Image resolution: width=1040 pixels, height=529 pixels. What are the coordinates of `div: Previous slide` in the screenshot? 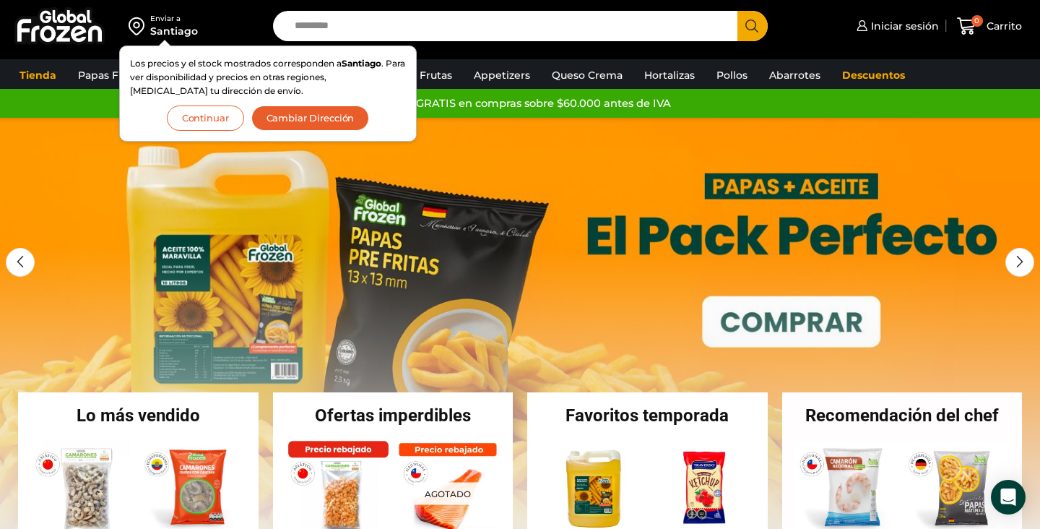 It's located at (20, 262).